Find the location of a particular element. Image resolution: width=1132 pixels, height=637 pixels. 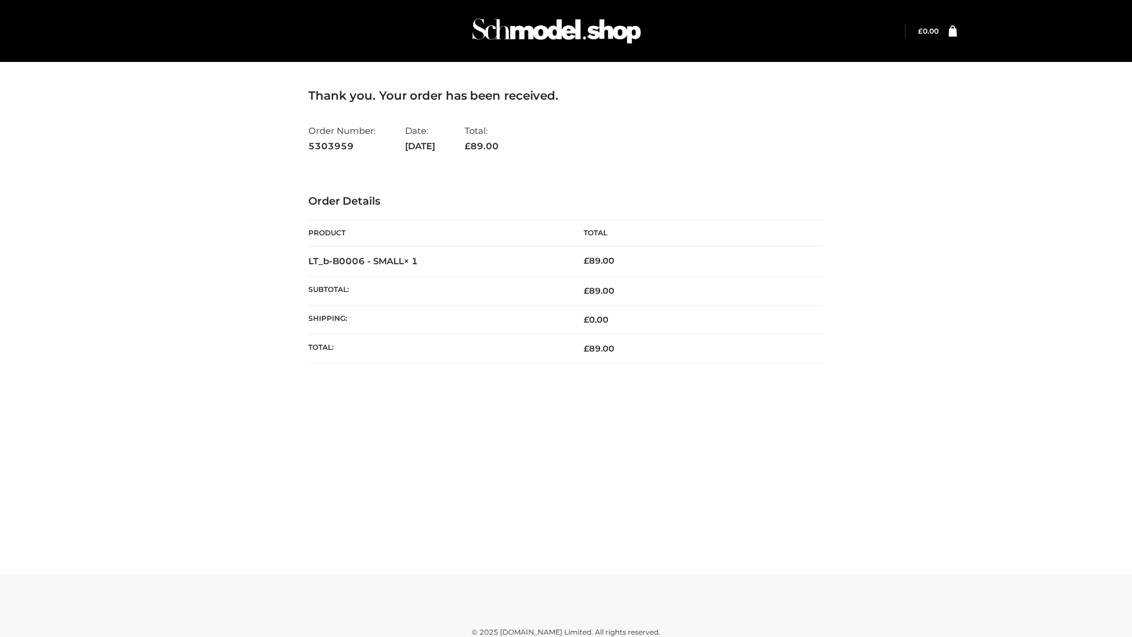

li: Total: is located at coordinates (482, 138).